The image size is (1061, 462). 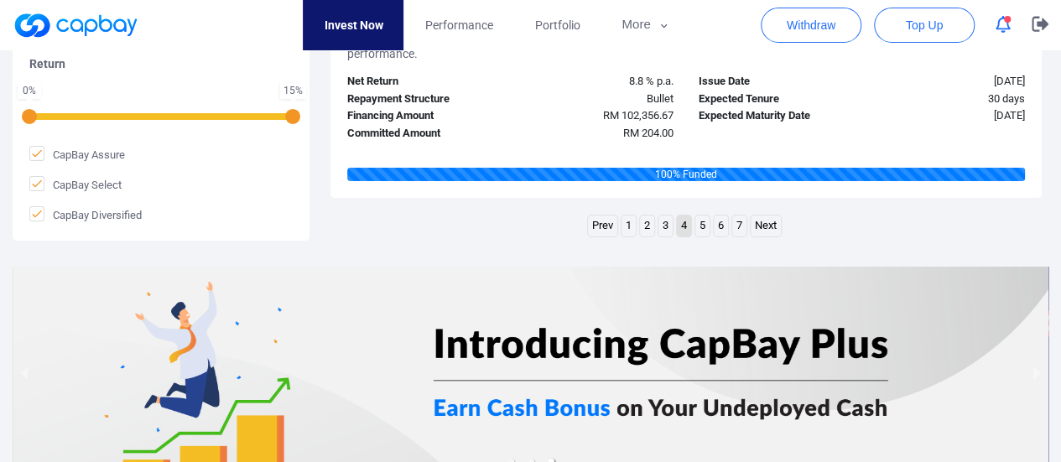 What do you see at coordinates (774, 99) in the screenshot?
I see `div: Expected Tenure` at bounding box center [774, 99].